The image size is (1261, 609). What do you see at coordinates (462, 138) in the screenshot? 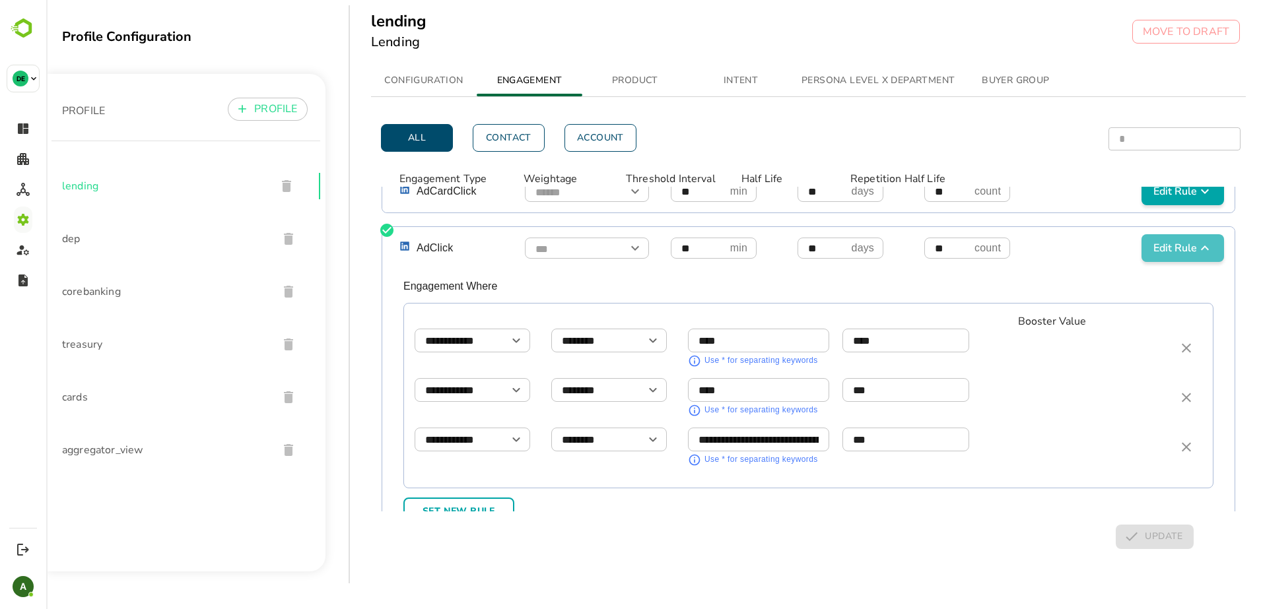
I see `button: Contact` at bounding box center [462, 138].